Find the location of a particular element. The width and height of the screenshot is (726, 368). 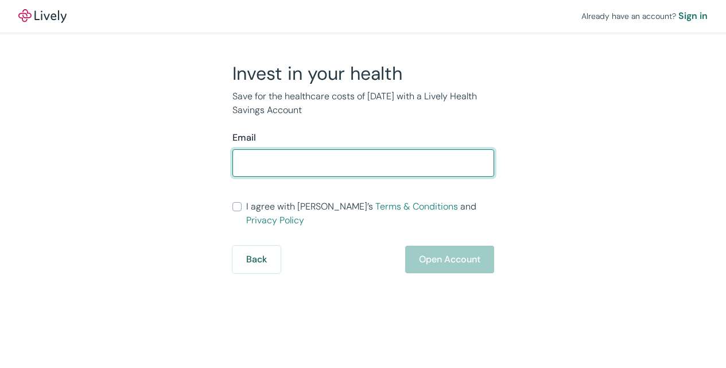

h2: Invest in your health is located at coordinates (363, 73).